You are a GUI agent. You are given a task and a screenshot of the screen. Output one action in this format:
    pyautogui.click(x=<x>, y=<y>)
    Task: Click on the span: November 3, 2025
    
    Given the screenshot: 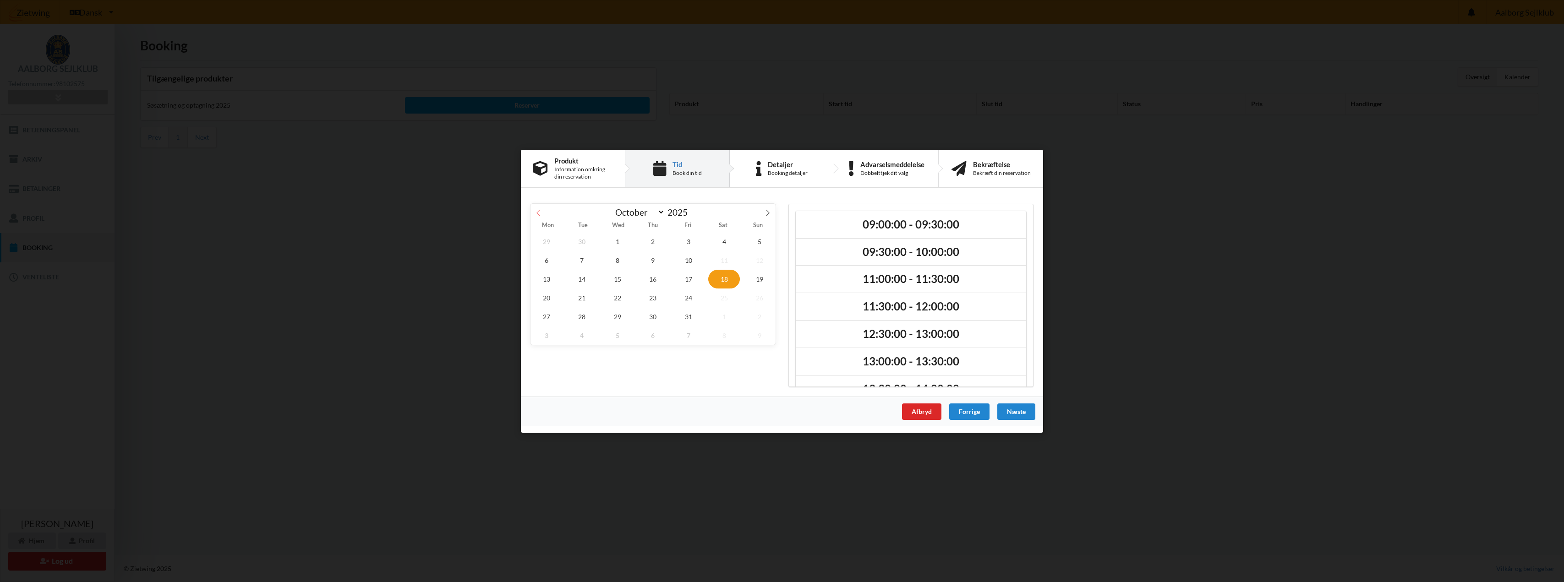 What is the action you would take?
    pyautogui.click(x=547, y=335)
    